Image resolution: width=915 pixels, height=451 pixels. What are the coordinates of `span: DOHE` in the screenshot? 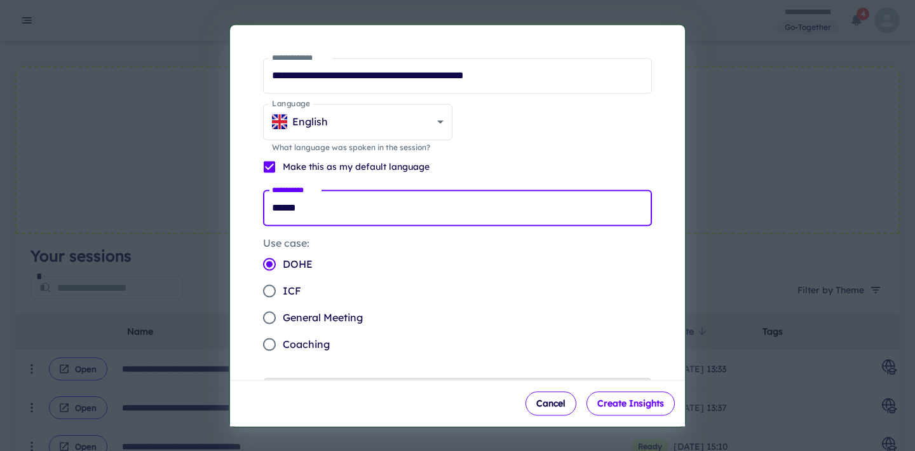 It's located at (297, 264).